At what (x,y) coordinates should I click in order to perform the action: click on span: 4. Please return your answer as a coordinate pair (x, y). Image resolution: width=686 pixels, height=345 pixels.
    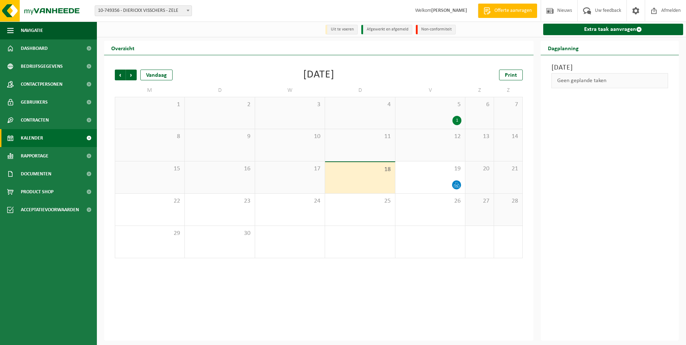
    Looking at the image, I should click on (360, 105).